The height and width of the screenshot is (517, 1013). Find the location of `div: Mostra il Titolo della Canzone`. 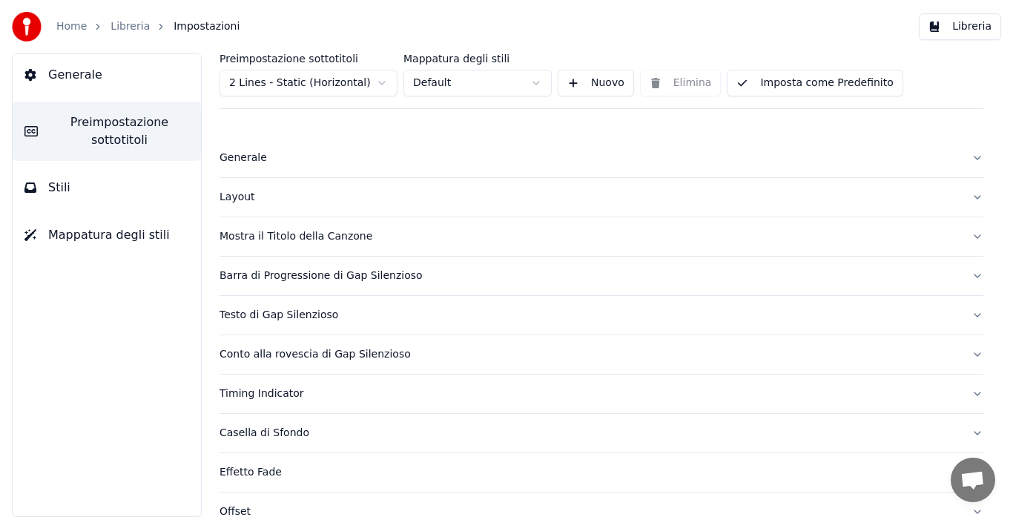

div: Mostra il Titolo della Canzone is located at coordinates (590, 237).